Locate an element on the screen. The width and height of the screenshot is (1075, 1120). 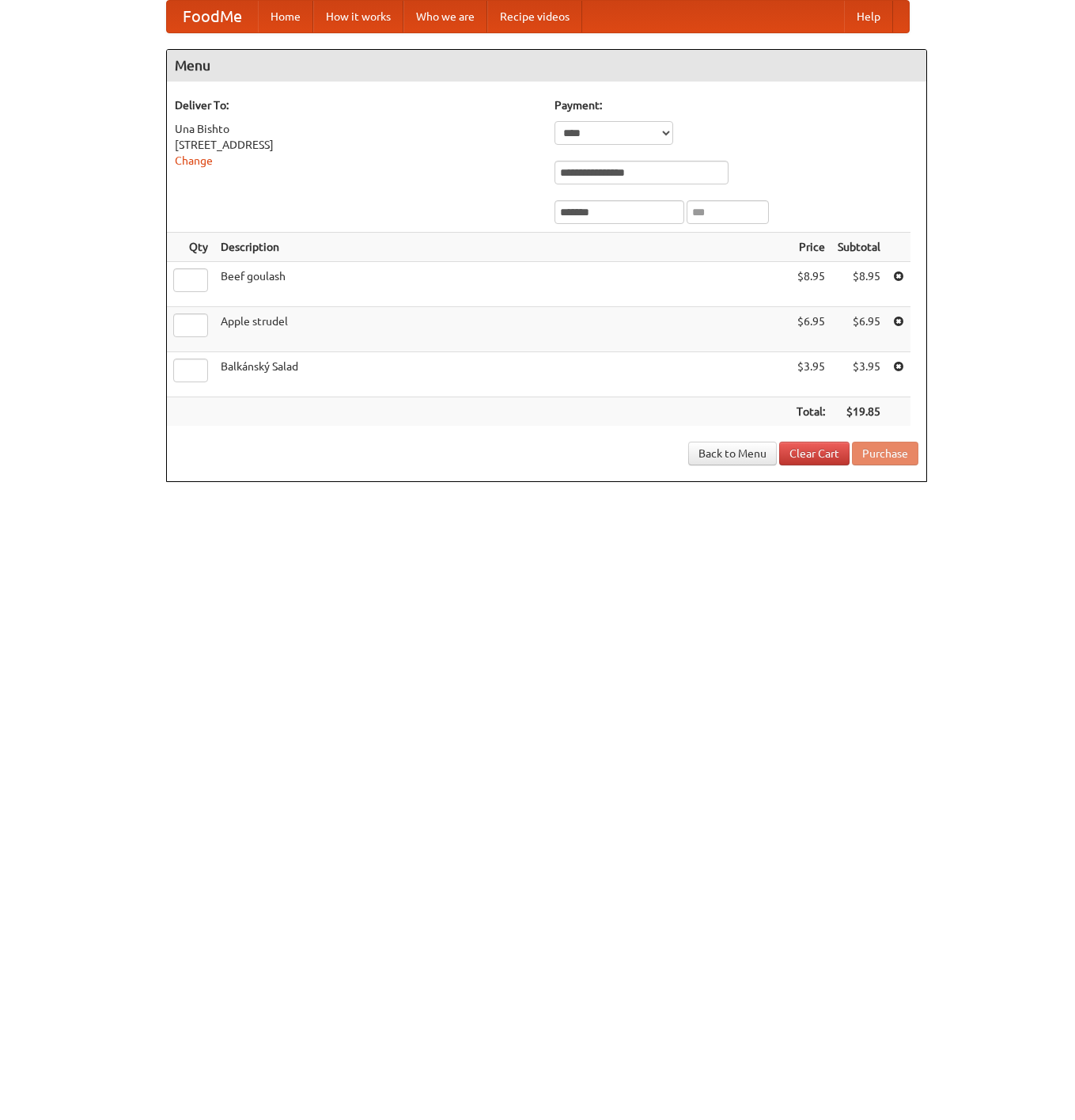
a: Help is located at coordinates (868, 16).